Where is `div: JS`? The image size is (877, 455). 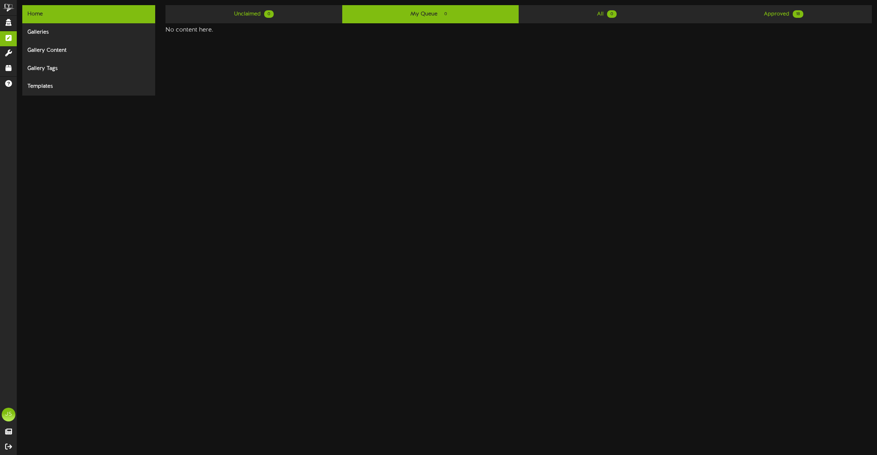 div: JS is located at coordinates (9, 415).